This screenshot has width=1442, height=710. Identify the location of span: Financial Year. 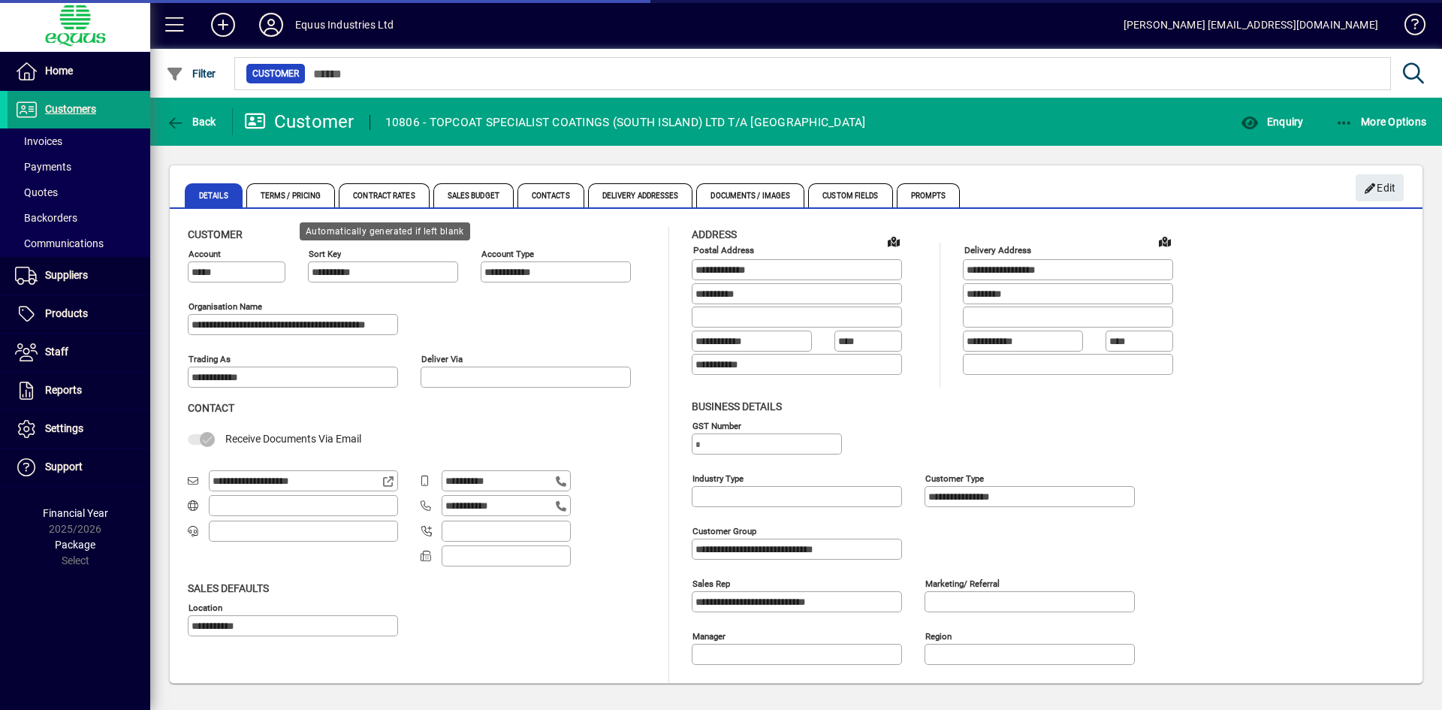
(75, 513).